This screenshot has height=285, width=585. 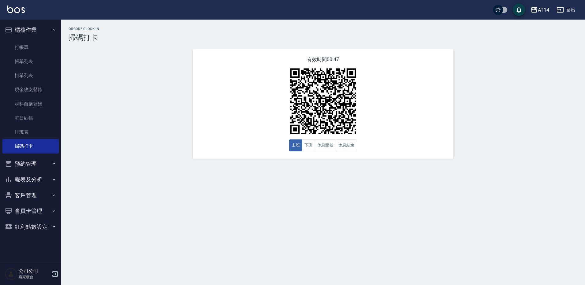 I want to click on button: 休息開始, so click(x=325, y=145).